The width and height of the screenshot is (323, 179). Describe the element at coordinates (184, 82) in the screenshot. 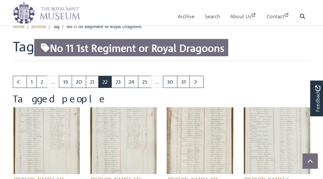

I see `a: Goto page 31` at that location.